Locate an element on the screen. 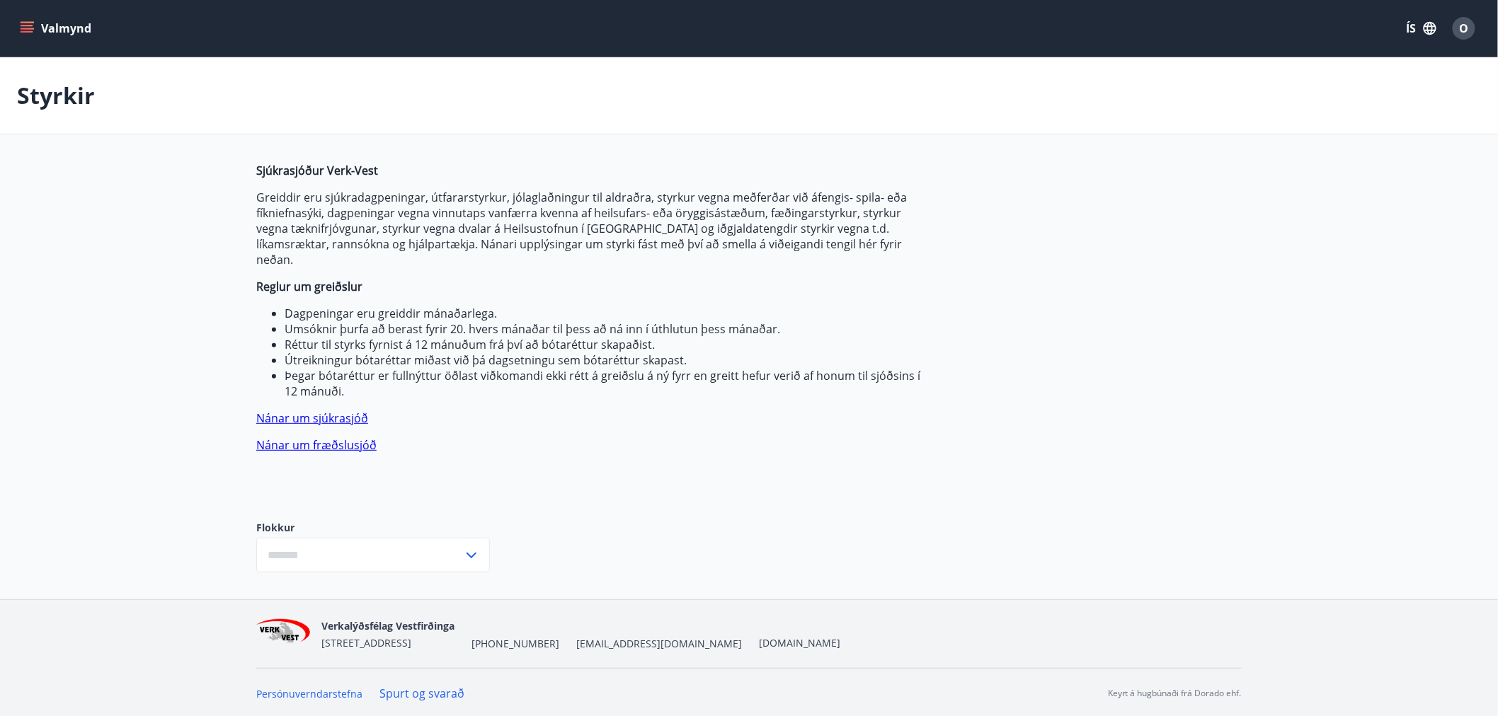  a: Nánar um fræðslusjóð is located at coordinates (316, 445).